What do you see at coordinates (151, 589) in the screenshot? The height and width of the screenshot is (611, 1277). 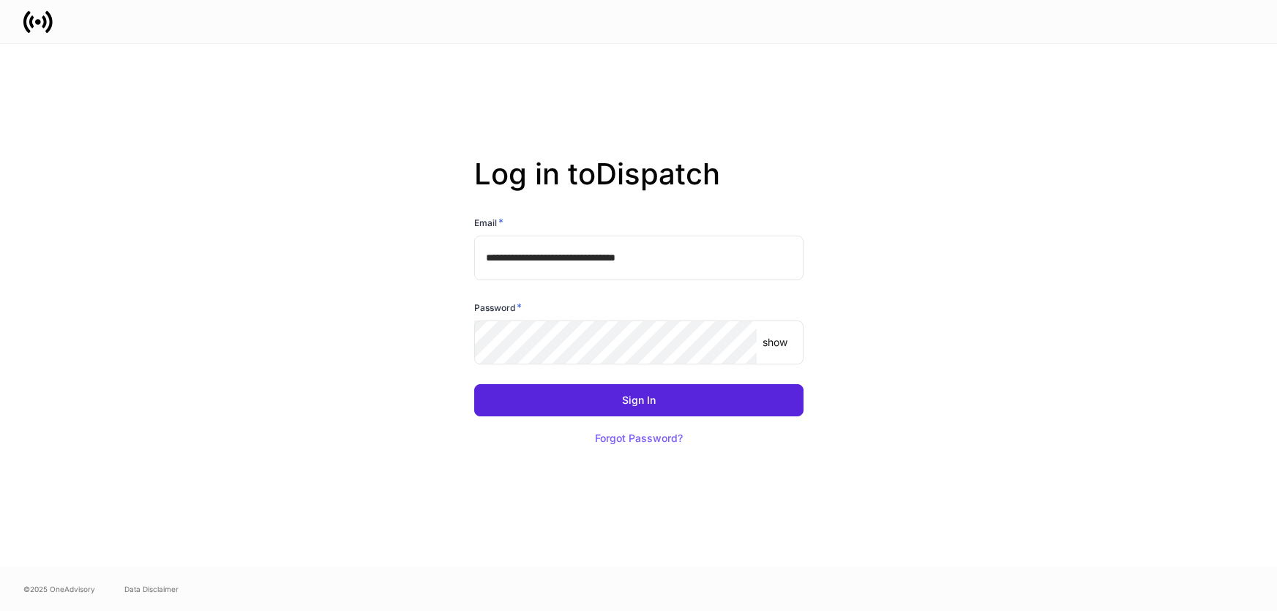 I see `a: Data Disclaimer` at bounding box center [151, 589].